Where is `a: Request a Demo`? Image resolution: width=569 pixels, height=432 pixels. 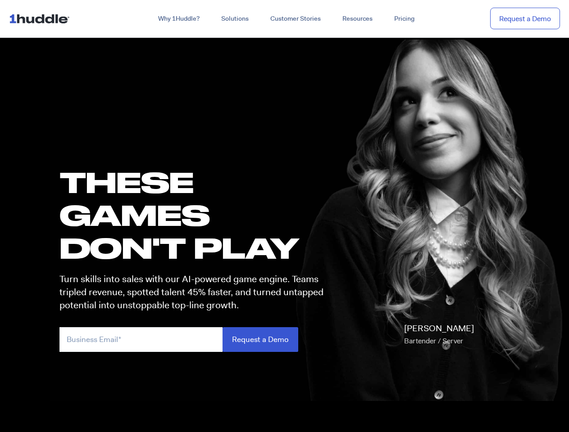
a: Request a Demo is located at coordinates (525, 18).